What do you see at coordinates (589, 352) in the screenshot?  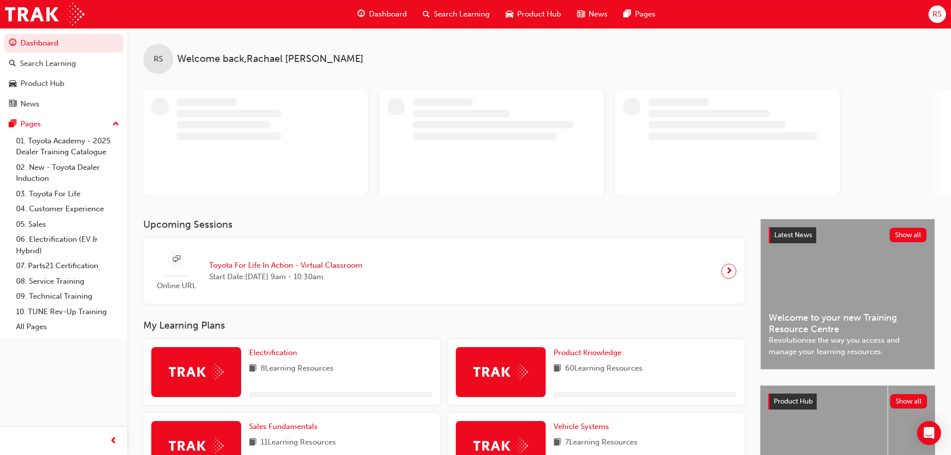 I see `a: Product Knowledge` at bounding box center [589, 352].